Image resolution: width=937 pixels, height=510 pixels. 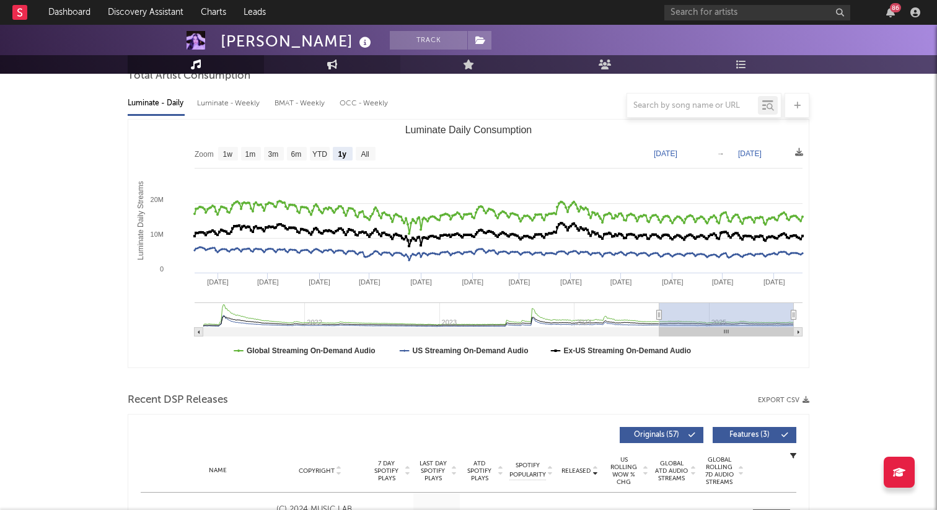 What do you see at coordinates (749, 435) in the screenshot?
I see `span: Features ( 3 )` at bounding box center [749, 435].